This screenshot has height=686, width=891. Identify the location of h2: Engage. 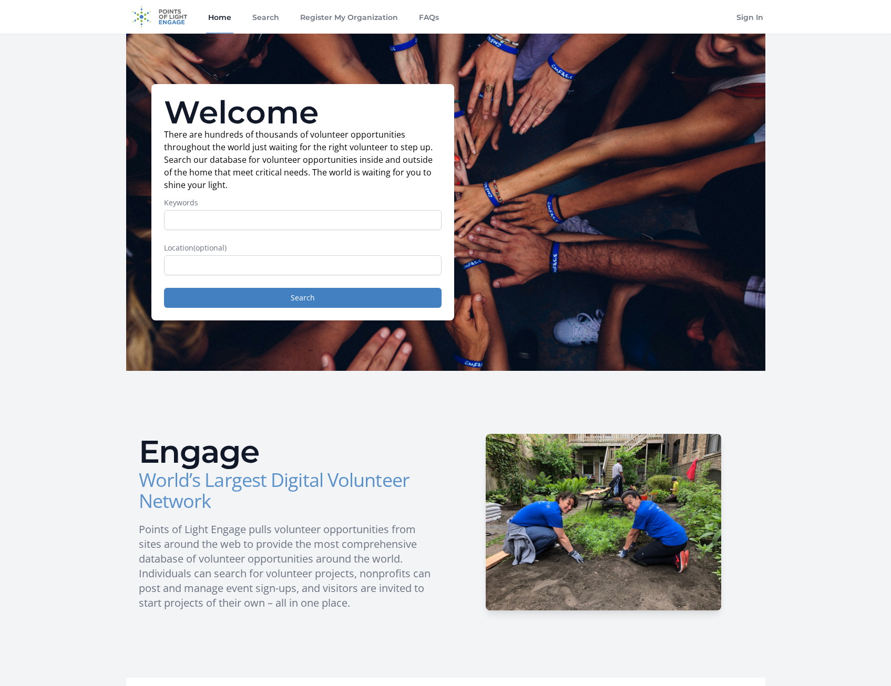
(288, 452).